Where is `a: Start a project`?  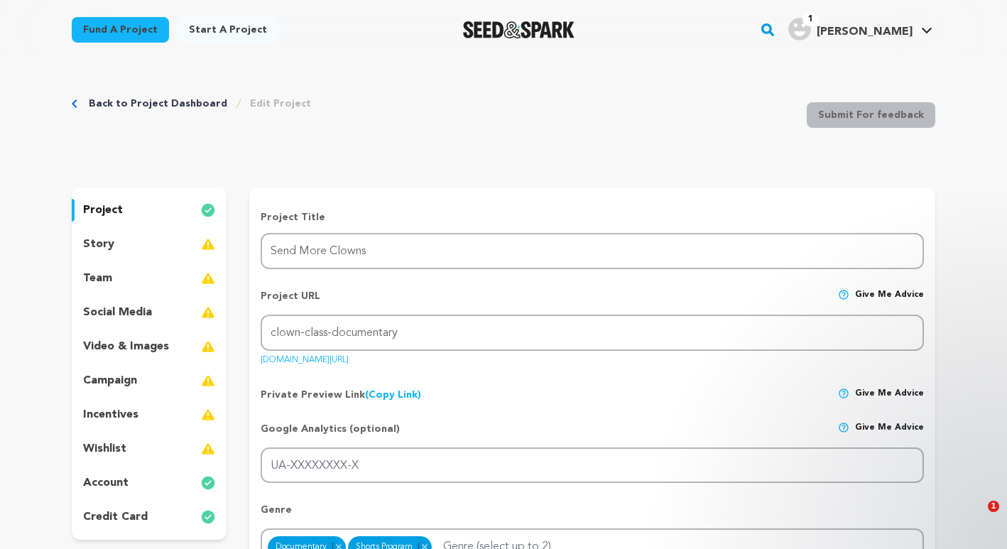
a: Start a project is located at coordinates (228, 30).